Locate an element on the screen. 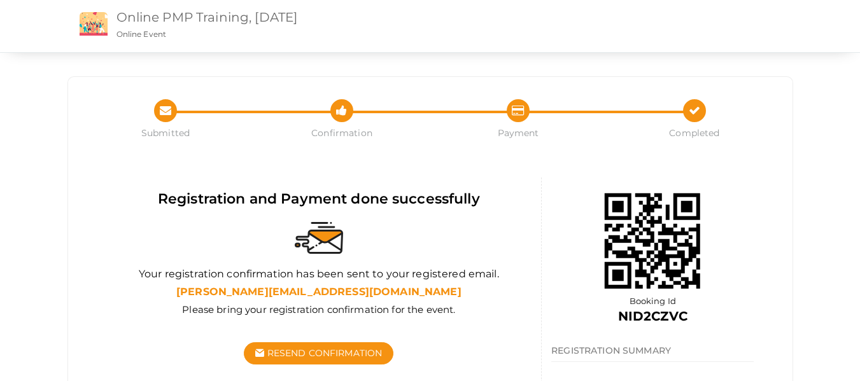 The width and height of the screenshot is (860, 381). div: Registration and Payment done successfully is located at coordinates (319, 199).